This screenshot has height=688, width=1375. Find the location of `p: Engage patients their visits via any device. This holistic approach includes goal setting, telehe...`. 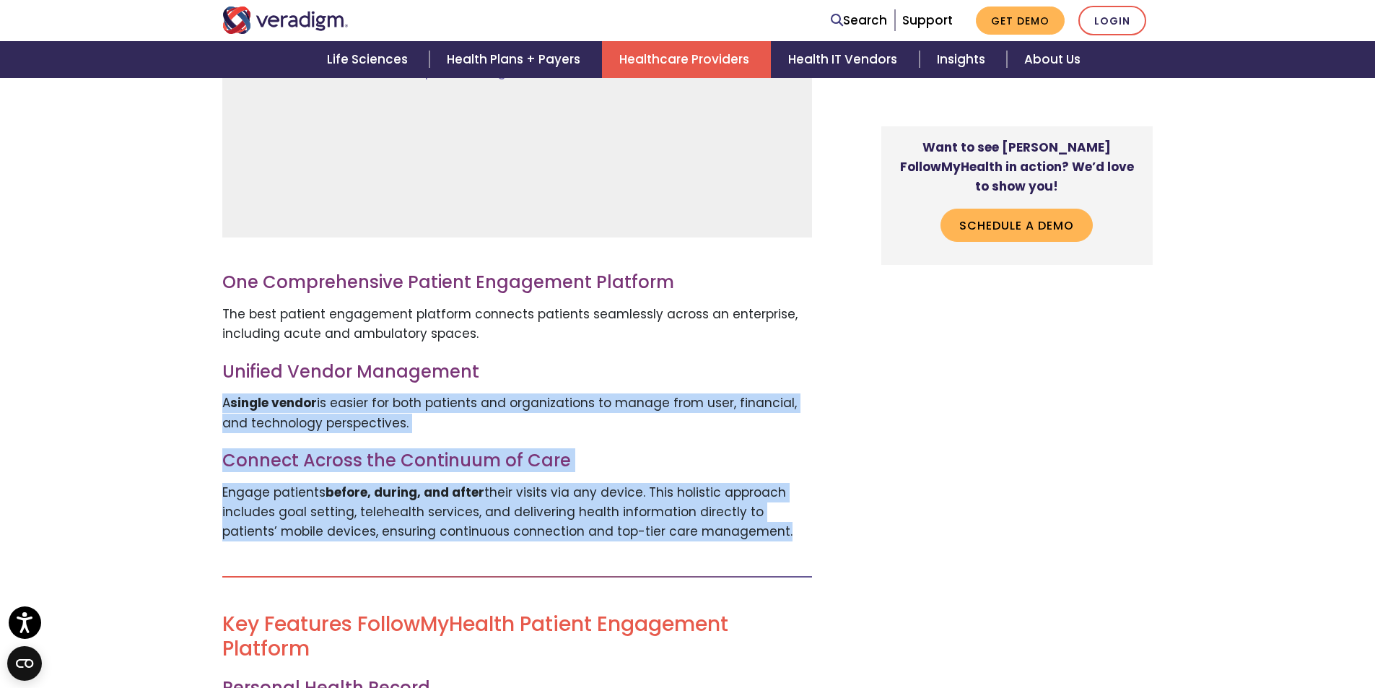

p: Engage patients their visits via any device. This holistic approach includes goal setting, telehe... is located at coordinates (517, 512).